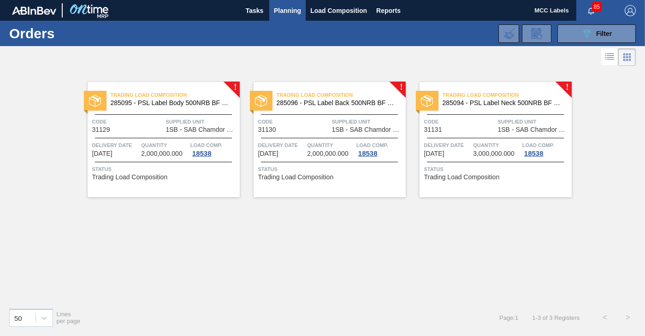  I want to click on span: 1 - 3 of 3 Registers, so click(555, 317).